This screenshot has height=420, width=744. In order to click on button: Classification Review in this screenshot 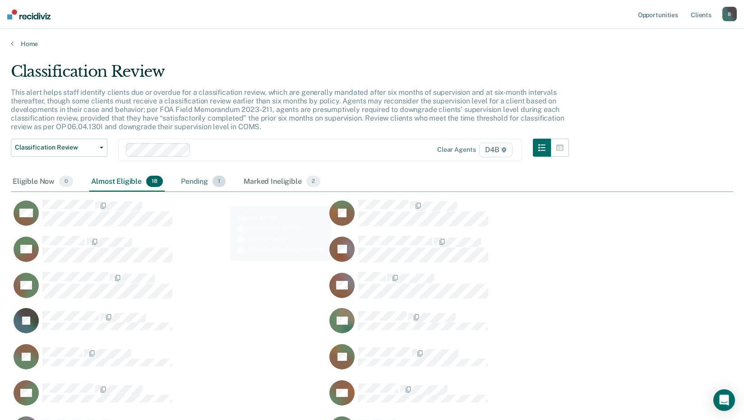, I will do `click(59, 148)`.